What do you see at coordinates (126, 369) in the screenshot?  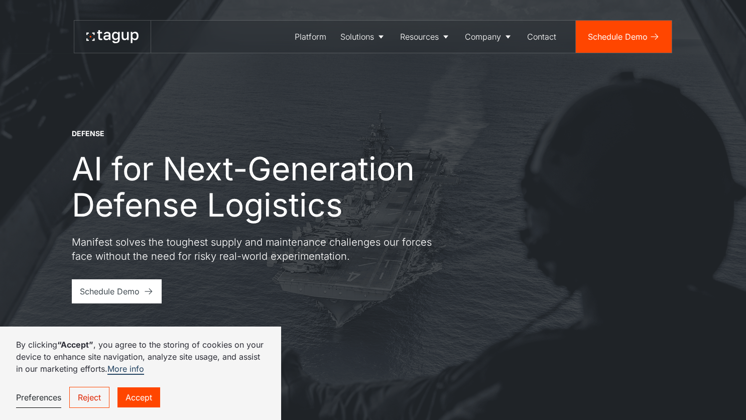 I see `a: More info` at bounding box center [126, 369].